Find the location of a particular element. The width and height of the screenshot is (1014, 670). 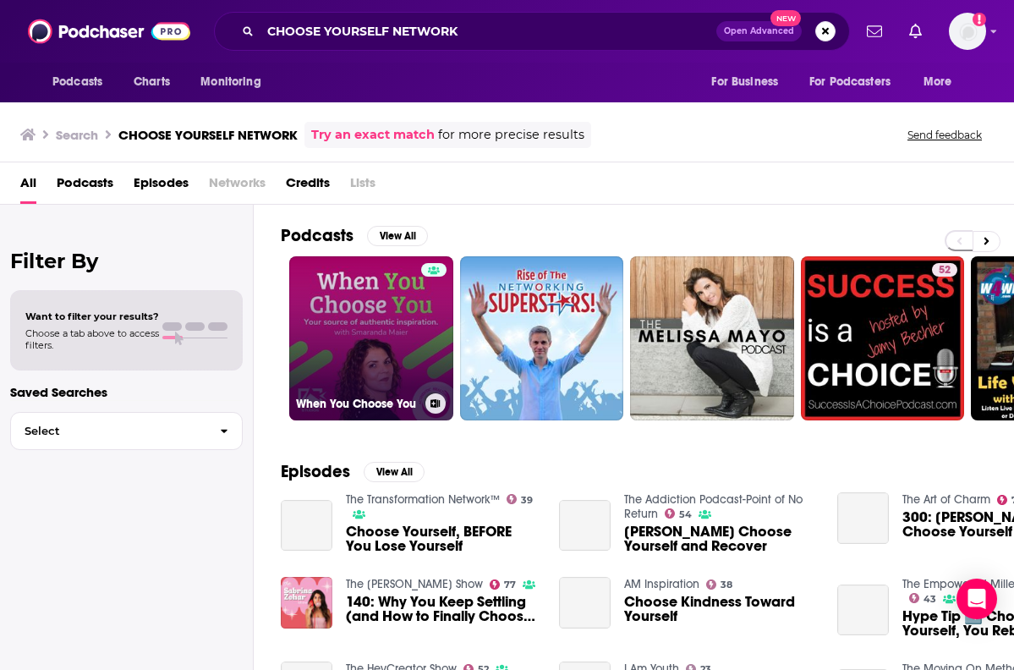

a: 39 is located at coordinates (520, 499).